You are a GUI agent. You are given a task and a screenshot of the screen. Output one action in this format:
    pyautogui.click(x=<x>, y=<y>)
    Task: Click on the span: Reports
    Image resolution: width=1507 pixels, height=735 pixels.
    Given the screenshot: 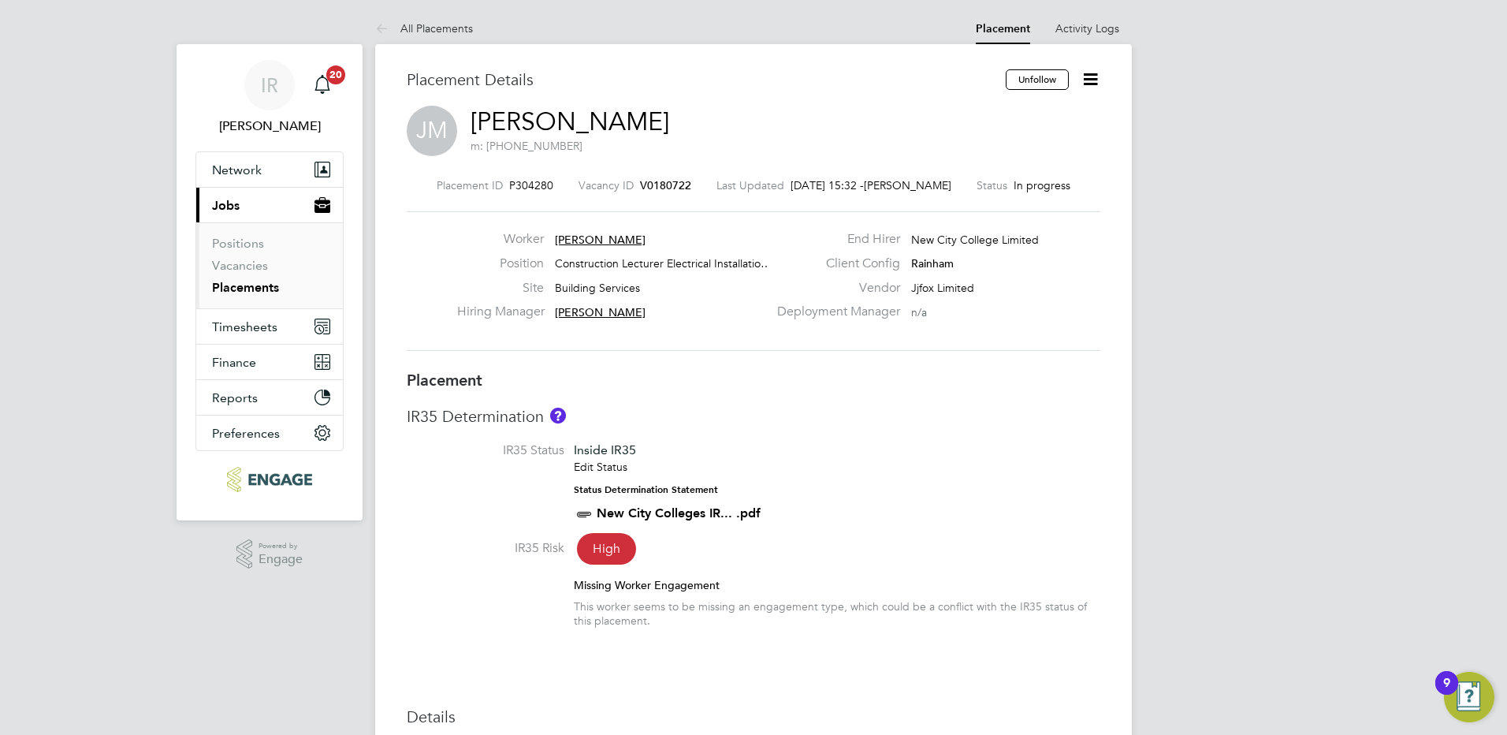 What is the action you would take?
    pyautogui.click(x=235, y=397)
    